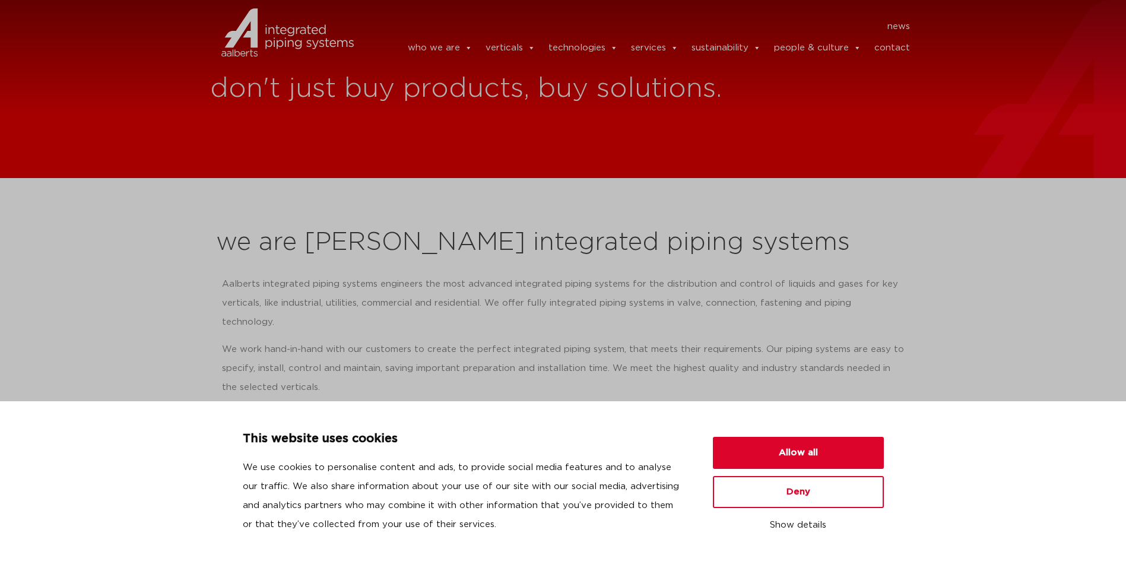 This screenshot has width=1126, height=571. I want to click on button: Deny, so click(798, 492).